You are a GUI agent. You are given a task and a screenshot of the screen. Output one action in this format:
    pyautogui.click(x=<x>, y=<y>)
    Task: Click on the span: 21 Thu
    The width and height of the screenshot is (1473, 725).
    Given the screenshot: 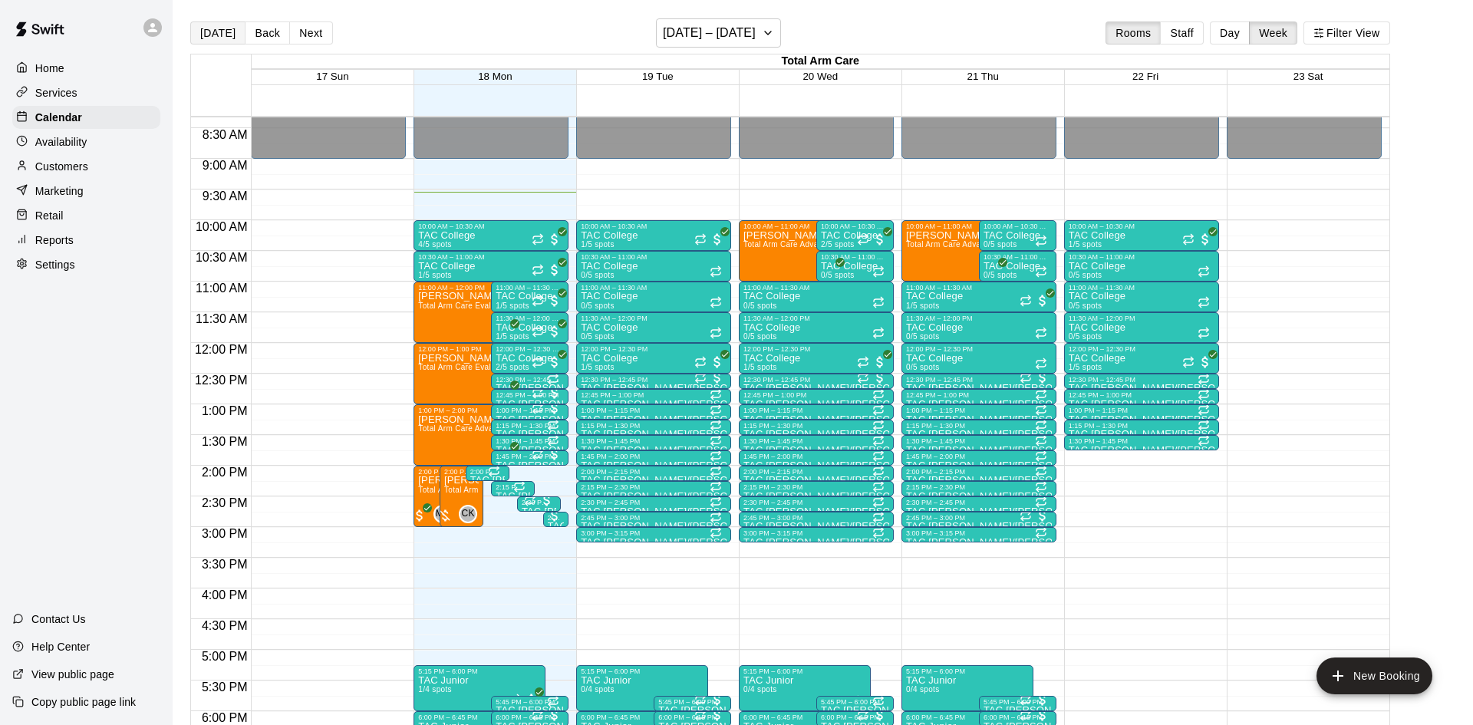 What is the action you would take?
    pyautogui.click(x=983, y=76)
    